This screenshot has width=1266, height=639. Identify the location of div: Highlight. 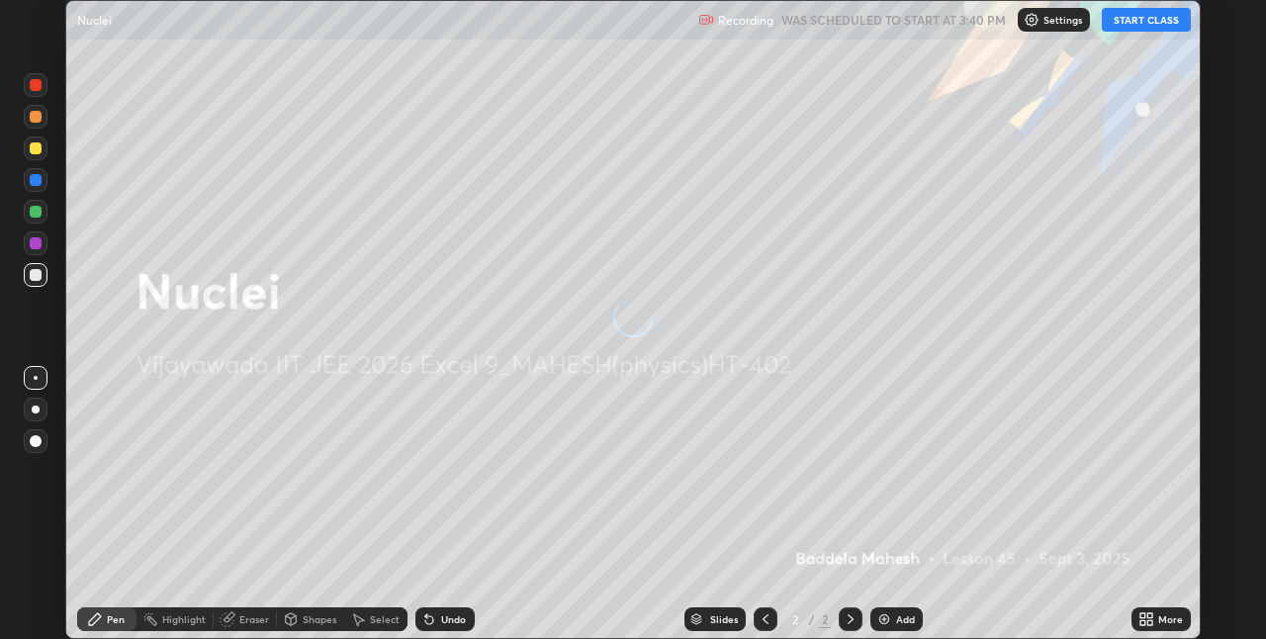
(184, 619).